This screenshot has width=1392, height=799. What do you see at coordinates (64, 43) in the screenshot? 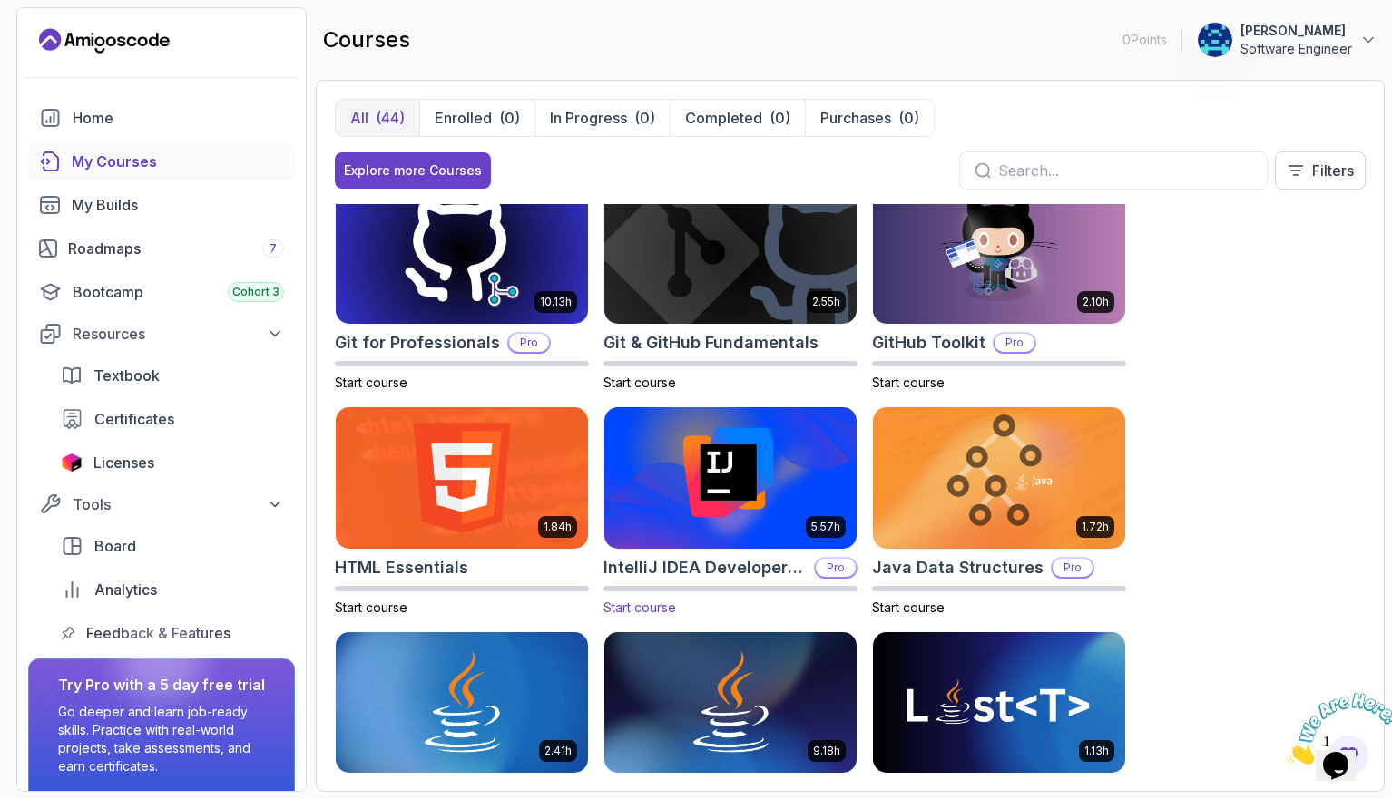
I see `img: Chat attention grabber` at bounding box center [64, 43].